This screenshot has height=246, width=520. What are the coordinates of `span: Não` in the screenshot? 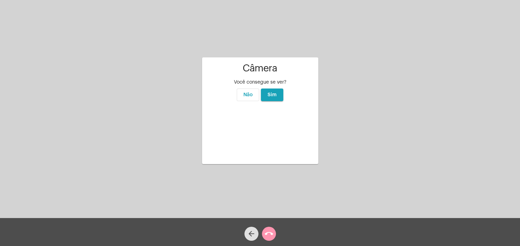 It's located at (248, 95).